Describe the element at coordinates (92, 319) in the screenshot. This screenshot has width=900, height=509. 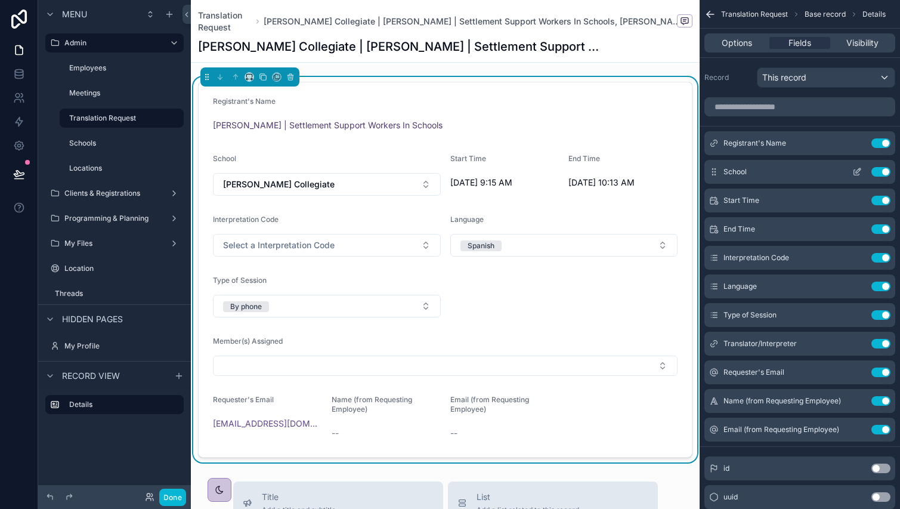
I see `span: Hidden pages` at that location.